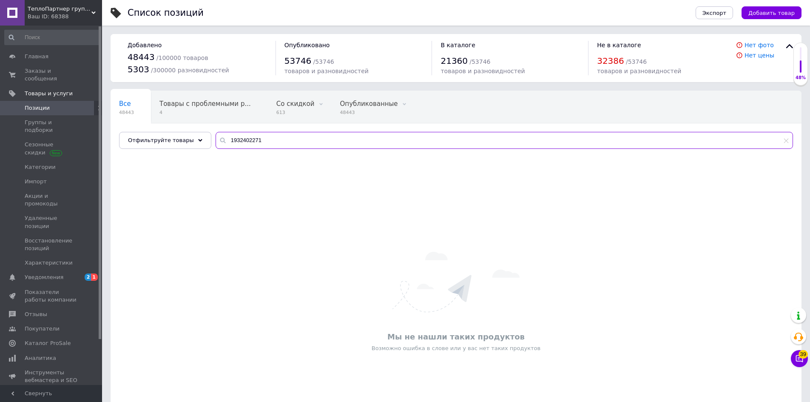 The height and width of the screenshot is (402, 810). What do you see at coordinates (134, 136) in the screenshot?
I see `span: Скрытые` at bounding box center [134, 136].